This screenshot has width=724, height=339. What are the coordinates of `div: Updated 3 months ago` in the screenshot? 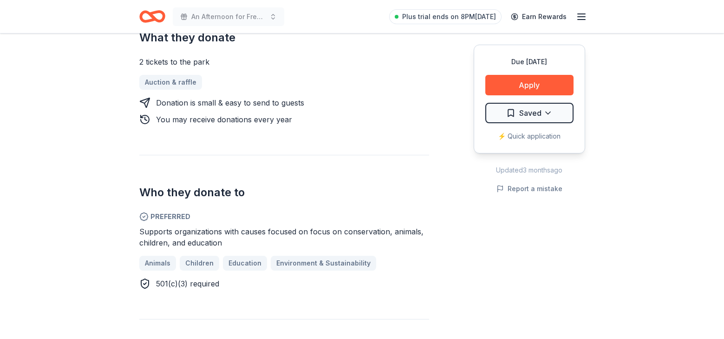 It's located at (530, 170).